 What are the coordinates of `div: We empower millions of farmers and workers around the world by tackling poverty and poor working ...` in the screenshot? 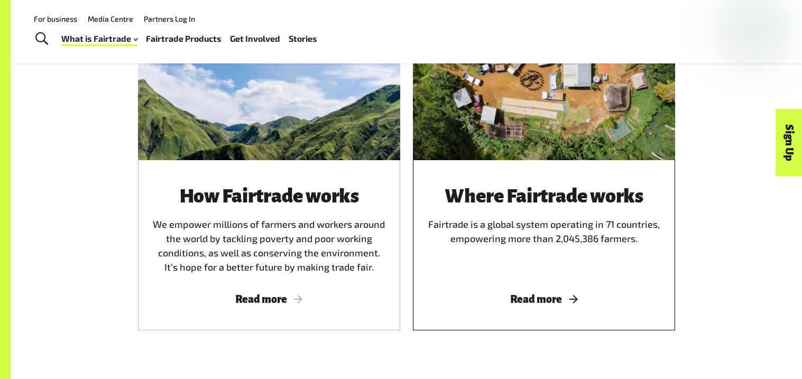 It's located at (269, 230).